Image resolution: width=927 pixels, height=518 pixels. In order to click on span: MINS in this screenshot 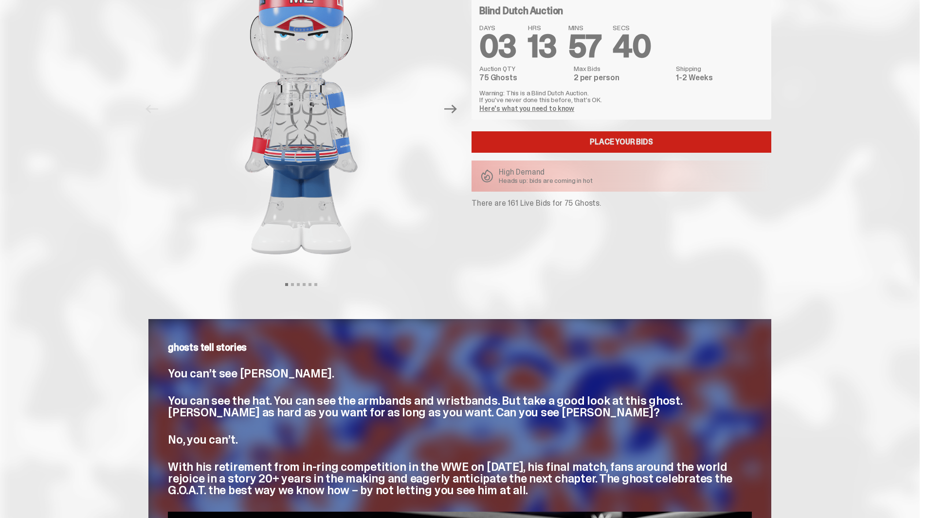, I will do `click(585, 28)`.